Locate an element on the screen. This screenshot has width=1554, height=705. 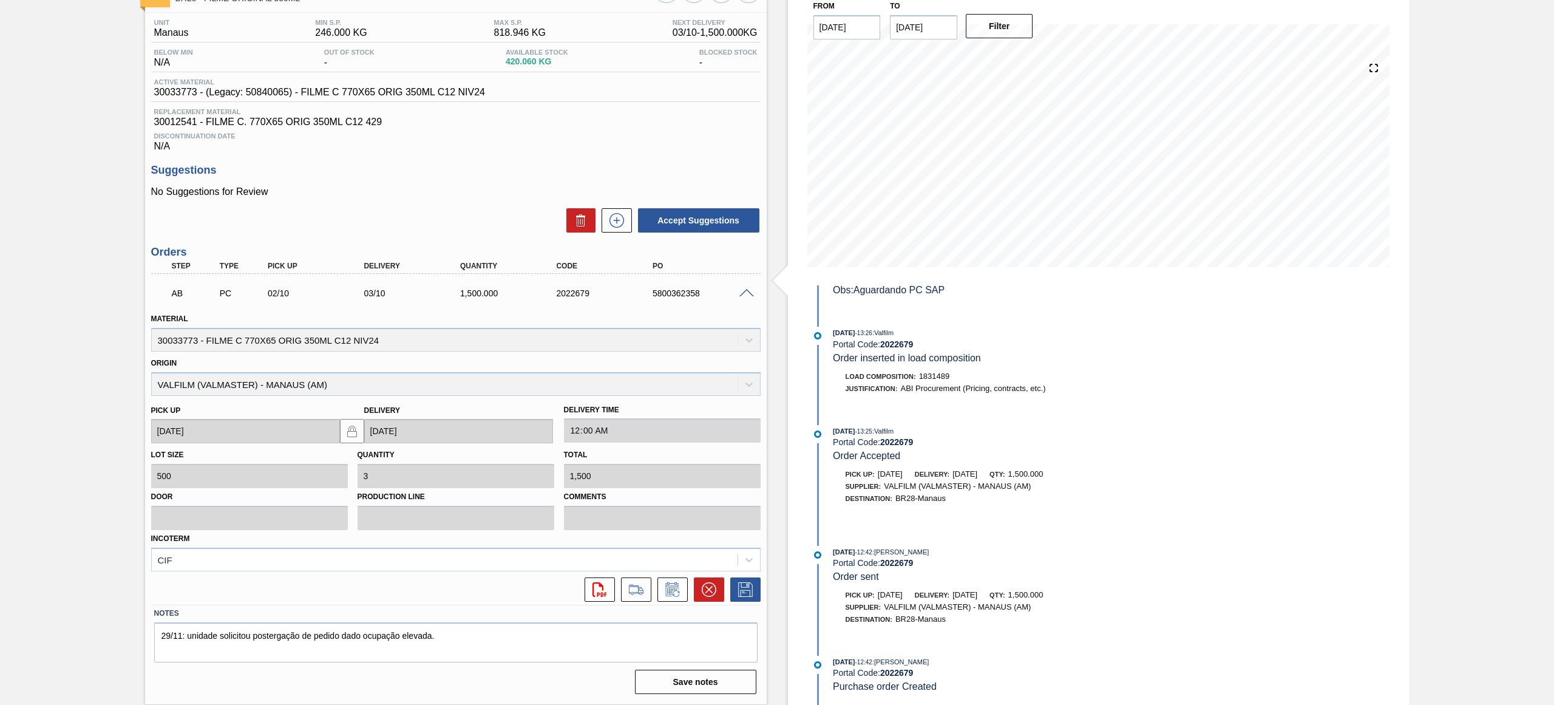
span: VALFILM (VALMASTER) - MANAUS (AM) is located at coordinates (957, 606).